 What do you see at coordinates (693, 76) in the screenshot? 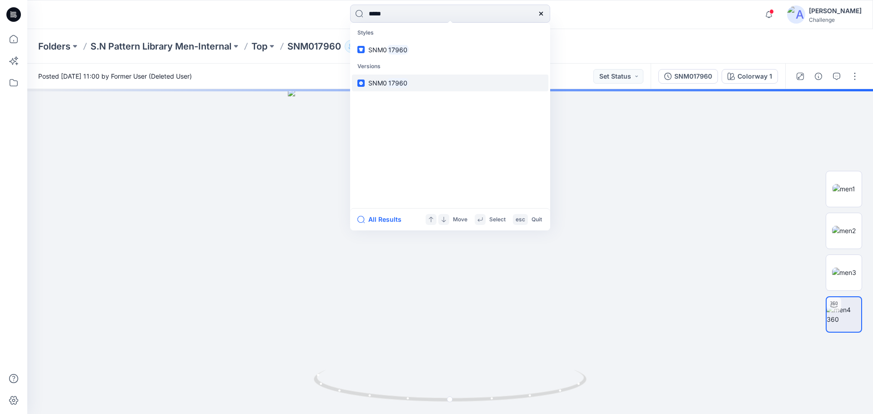
I see `div: SNM017960` at bounding box center [693, 76].